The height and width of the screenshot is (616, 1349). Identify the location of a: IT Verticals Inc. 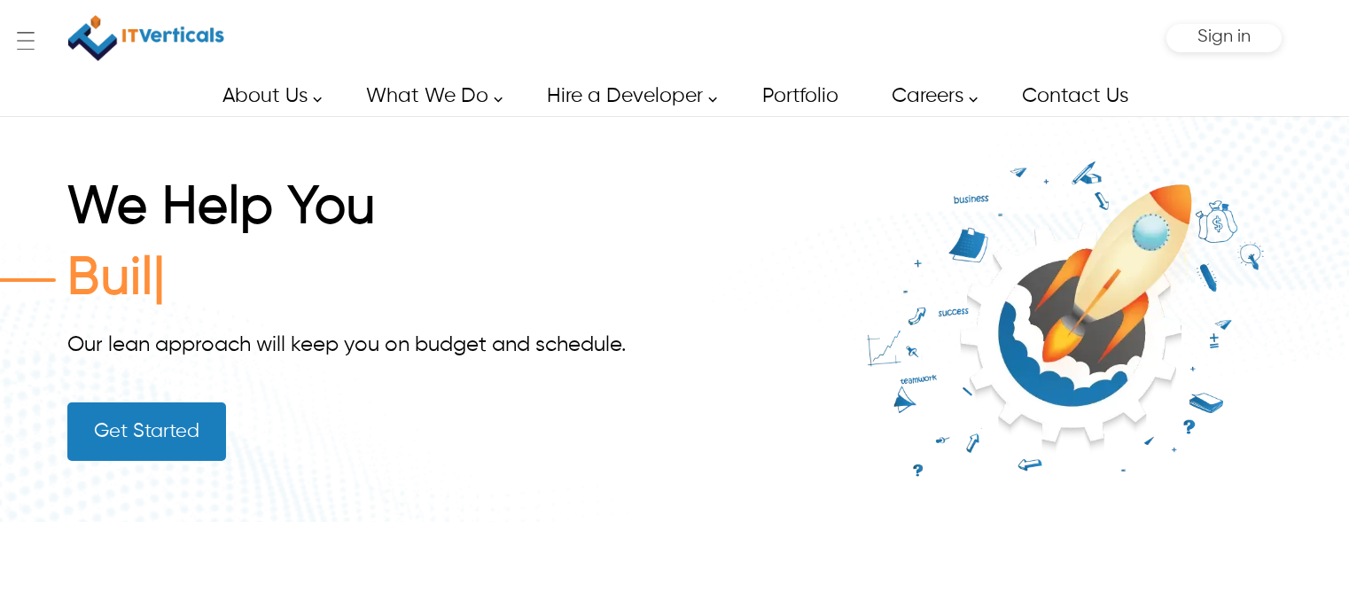
(145, 38).